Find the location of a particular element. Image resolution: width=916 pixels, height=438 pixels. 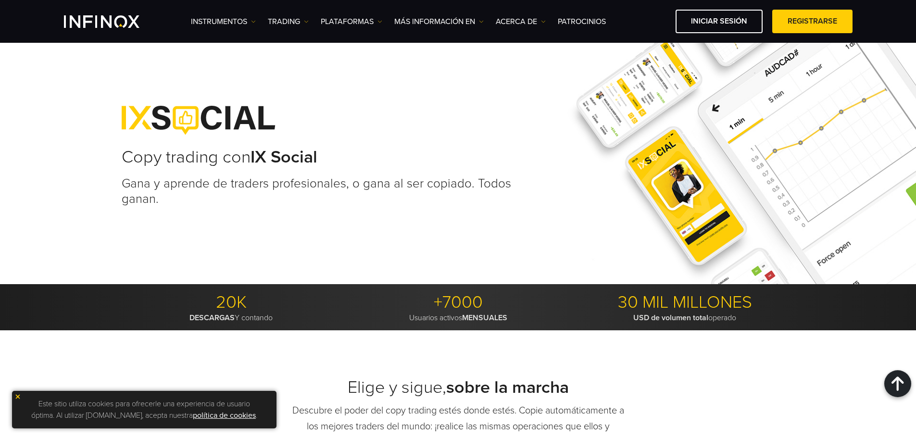

strong: IX Social is located at coordinates (284, 157).